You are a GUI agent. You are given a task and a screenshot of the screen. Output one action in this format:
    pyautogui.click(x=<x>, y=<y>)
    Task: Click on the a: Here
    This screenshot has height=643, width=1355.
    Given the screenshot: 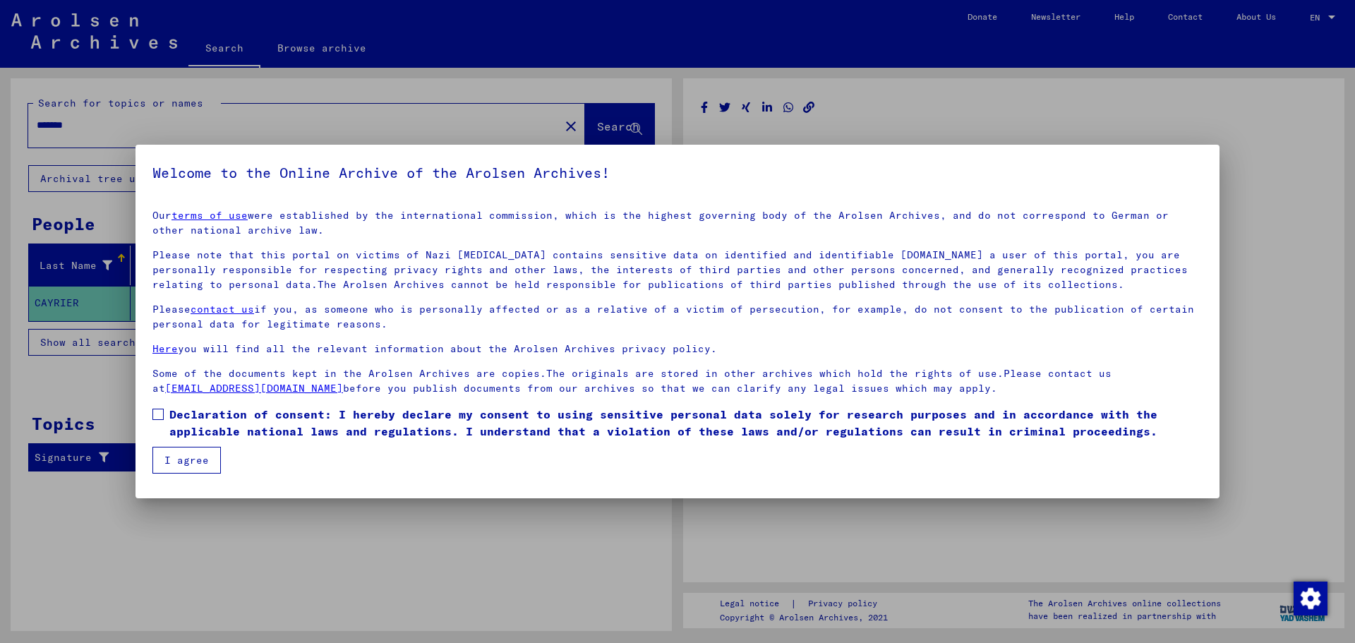 What is the action you would take?
    pyautogui.click(x=165, y=349)
    